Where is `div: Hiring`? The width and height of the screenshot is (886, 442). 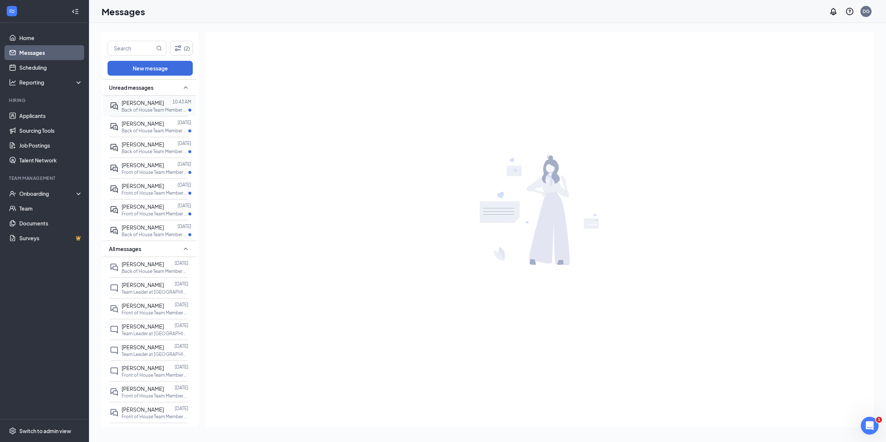 div: Hiring is located at coordinates (45, 100).